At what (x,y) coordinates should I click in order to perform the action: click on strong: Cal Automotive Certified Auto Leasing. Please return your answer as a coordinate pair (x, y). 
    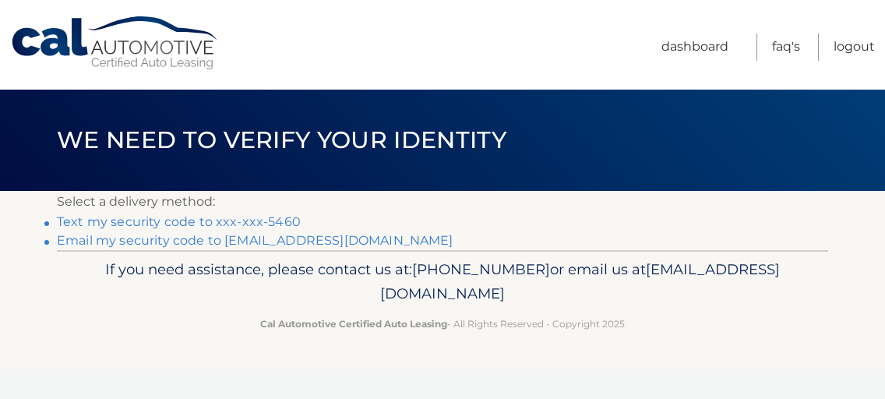
    Looking at the image, I should click on (353, 323).